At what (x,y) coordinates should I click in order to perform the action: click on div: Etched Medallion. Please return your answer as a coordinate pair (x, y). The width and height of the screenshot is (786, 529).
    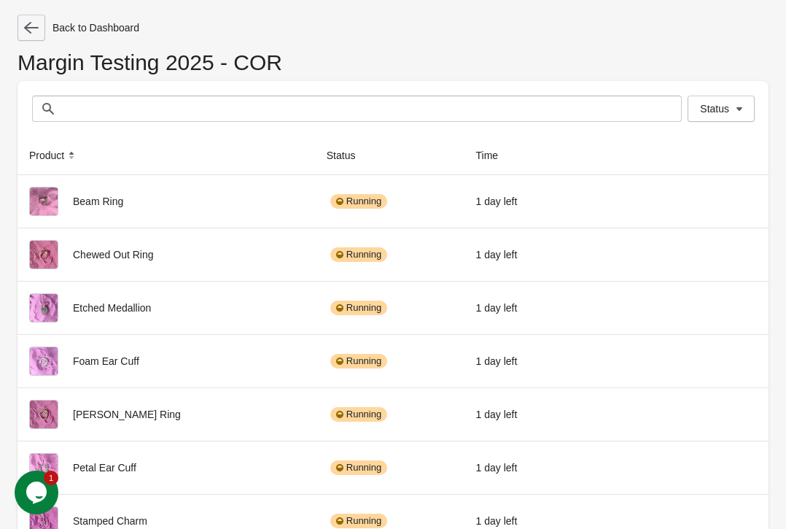
    Looking at the image, I should click on (166, 308).